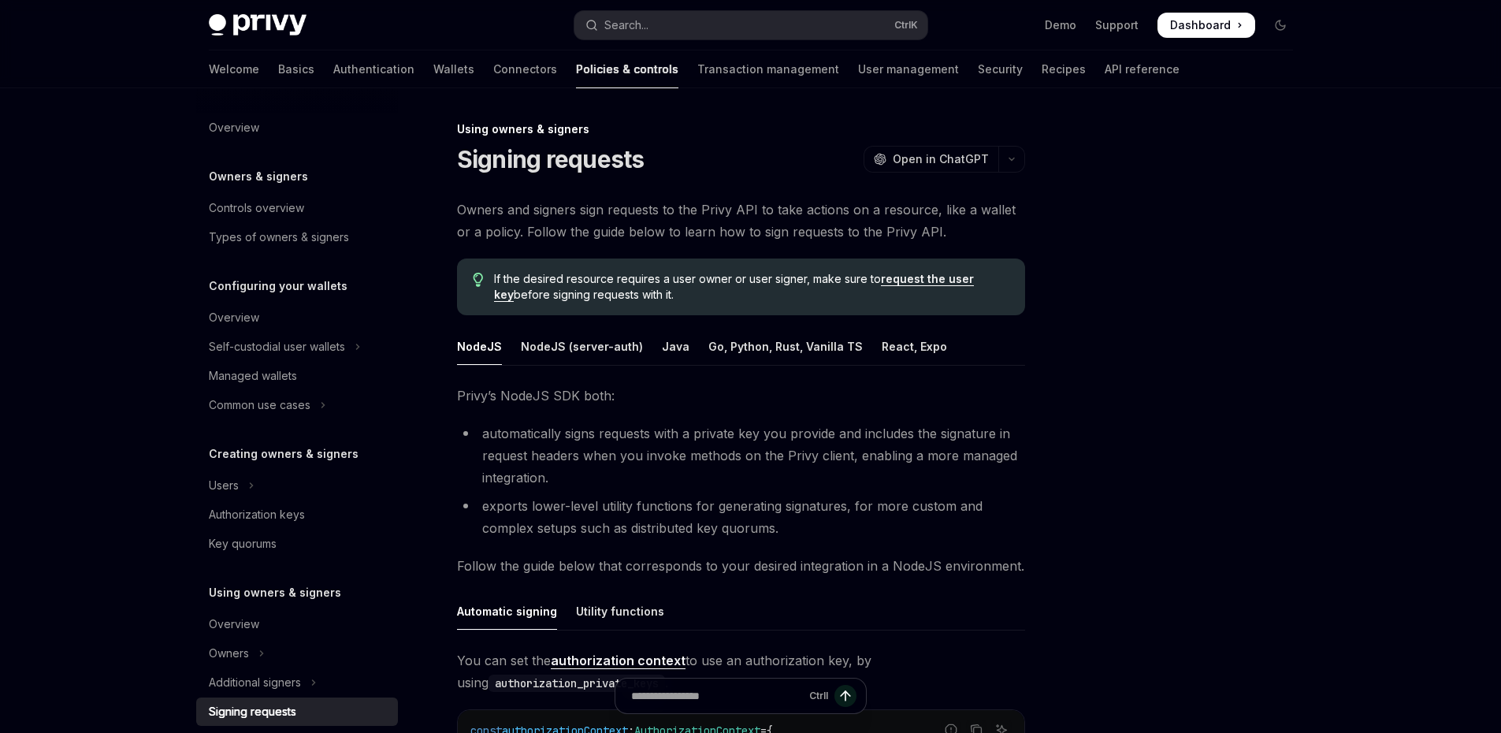 Image resolution: width=1501 pixels, height=733 pixels. I want to click on button: Toggle Users section, so click(297, 485).